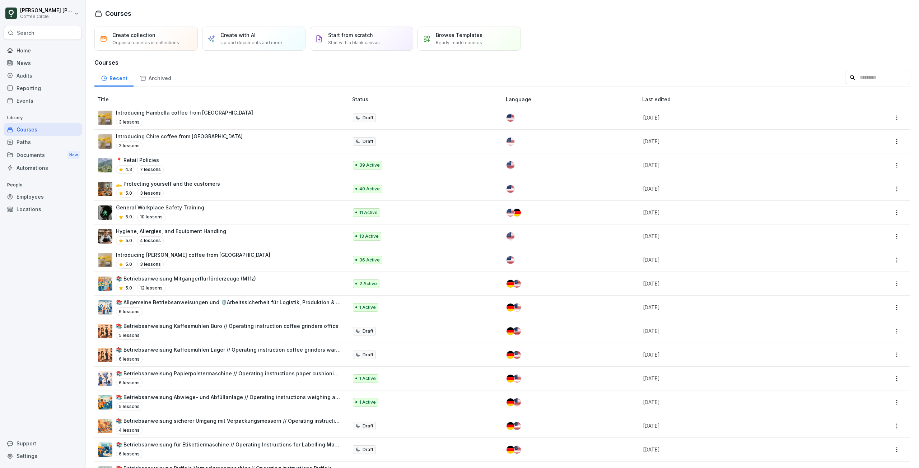 The image size is (919, 468). Describe the element at coordinates (228, 444) in the screenshot. I see `p: 📚 Betriebsanweisung für Etikettiermaschine // Operating Instructions for Labelling Machine` at that location.